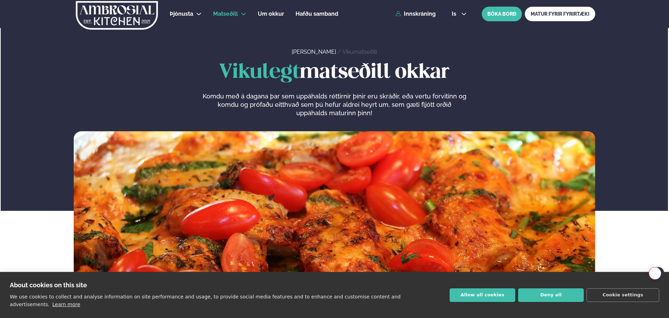 Image resolution: width=669 pixels, height=318 pixels. I want to click on p: Komdu með á dagana þar sem uppáhalds réttirnir þínir eru skráðir, eða vertu forvitinn og komdu og..., so click(334, 105).